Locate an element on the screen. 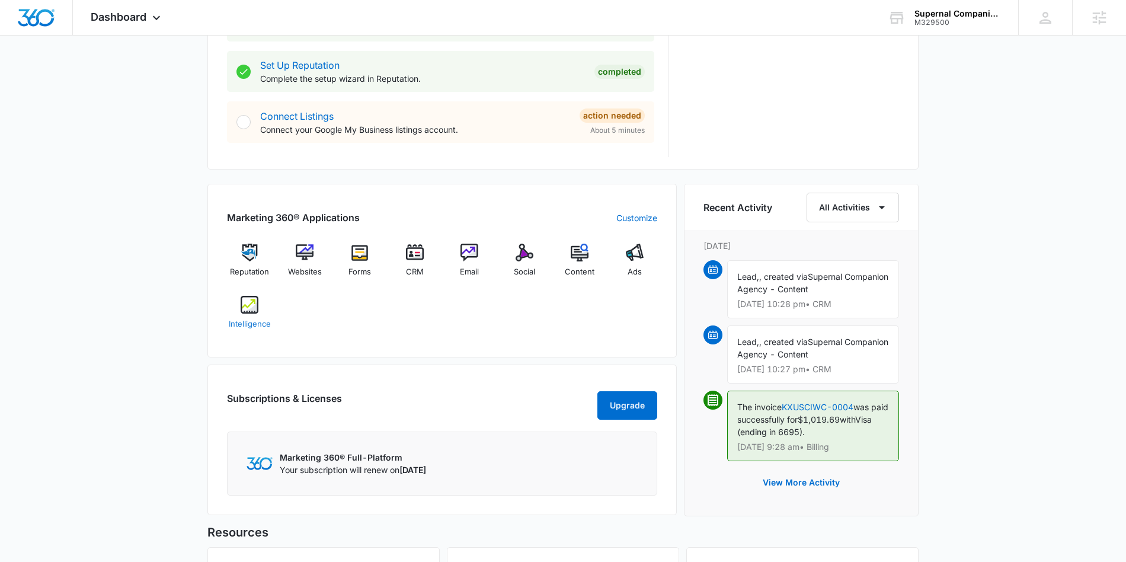 This screenshot has height=562, width=1126. div: Completed is located at coordinates (619, 72).